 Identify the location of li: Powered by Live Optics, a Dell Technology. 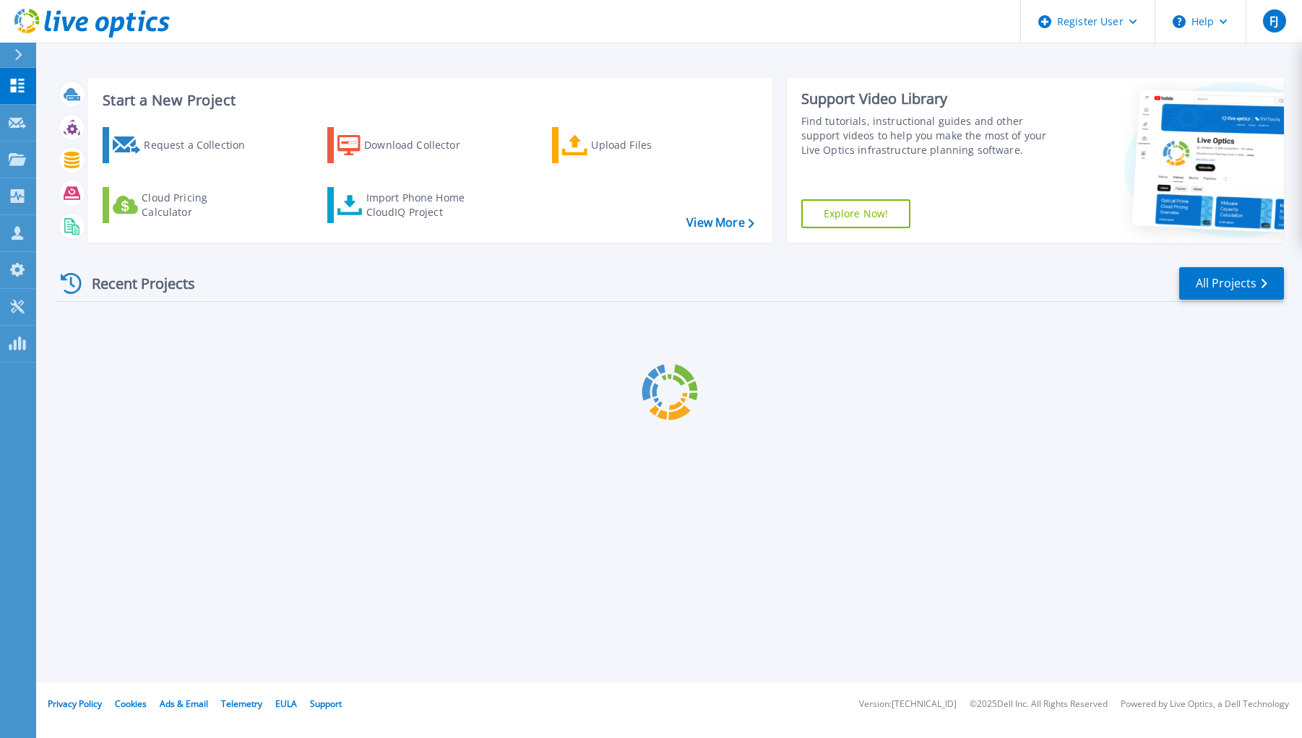
(1205, 704).